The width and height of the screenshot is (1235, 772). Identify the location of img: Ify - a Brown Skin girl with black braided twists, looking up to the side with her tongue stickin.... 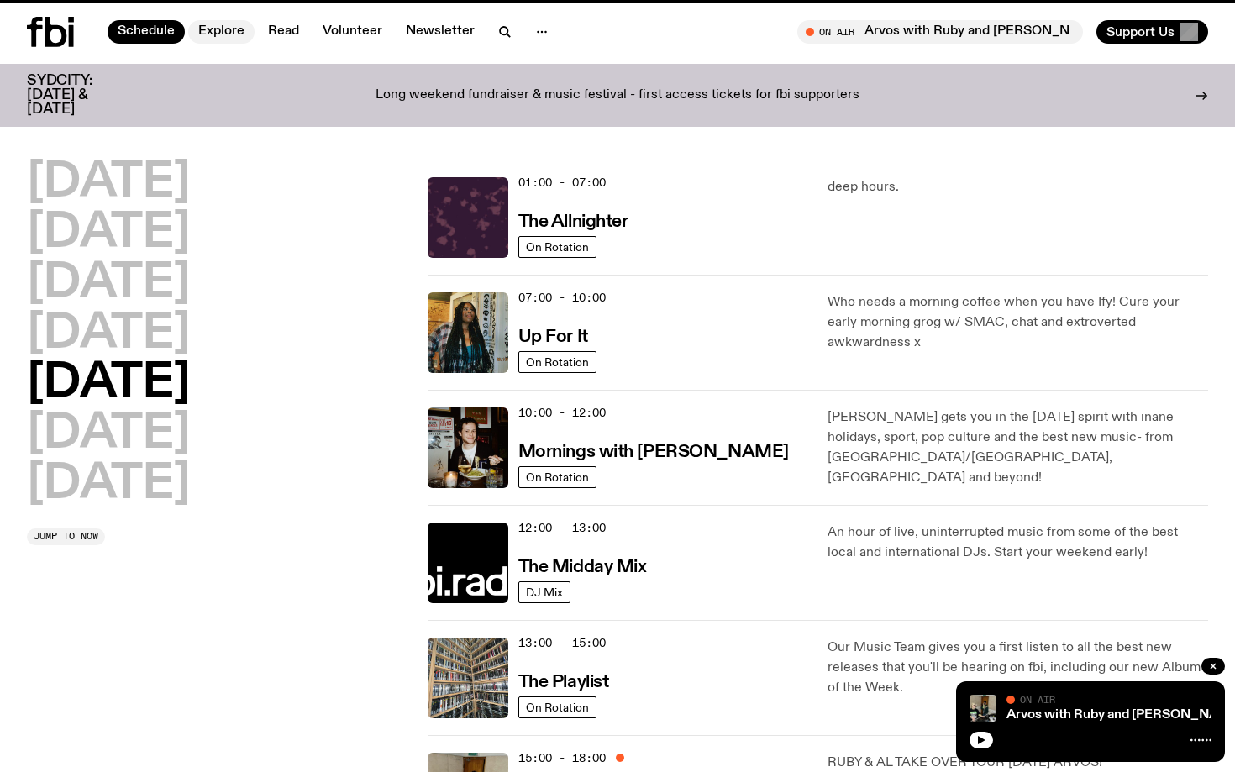
(468, 333).